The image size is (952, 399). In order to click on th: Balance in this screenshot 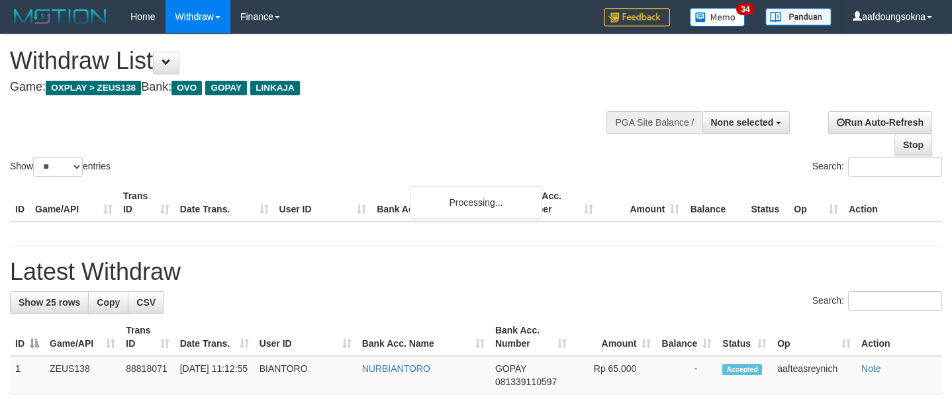, I will do `click(715, 203)`.